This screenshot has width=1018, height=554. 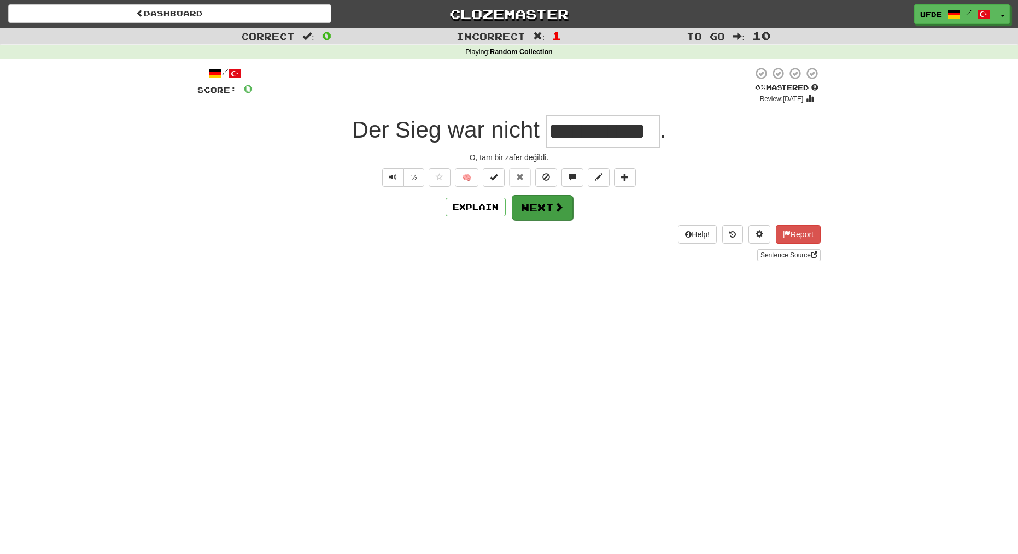 What do you see at coordinates (466, 130) in the screenshot?
I see `span: war` at bounding box center [466, 130].